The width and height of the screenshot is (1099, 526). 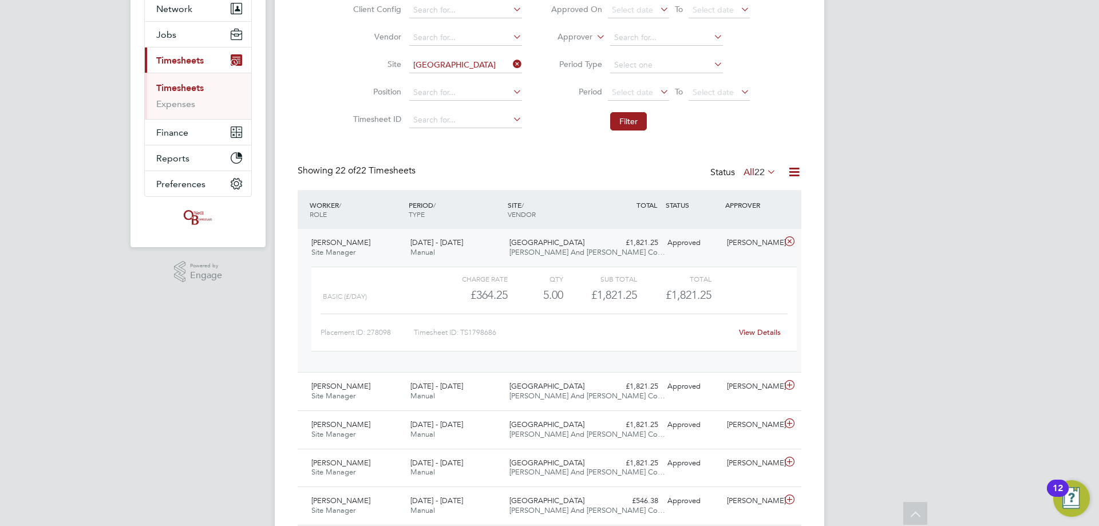 What do you see at coordinates (173, 158) in the screenshot?
I see `span: Reports` at bounding box center [173, 158].